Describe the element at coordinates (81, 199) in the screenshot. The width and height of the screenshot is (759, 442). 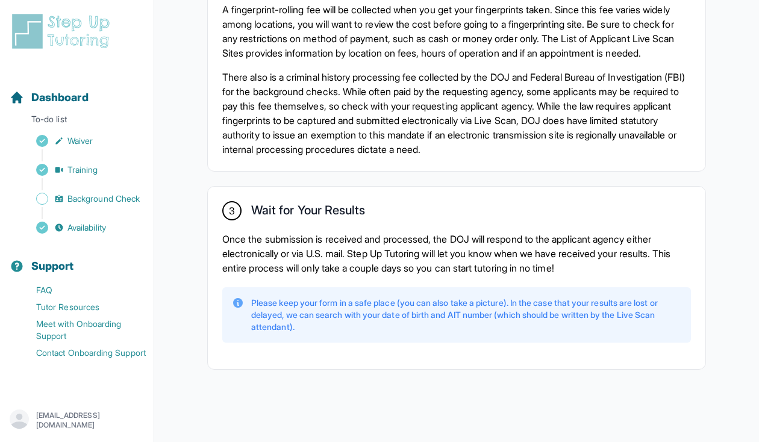
I see `a: Background Check` at that location.